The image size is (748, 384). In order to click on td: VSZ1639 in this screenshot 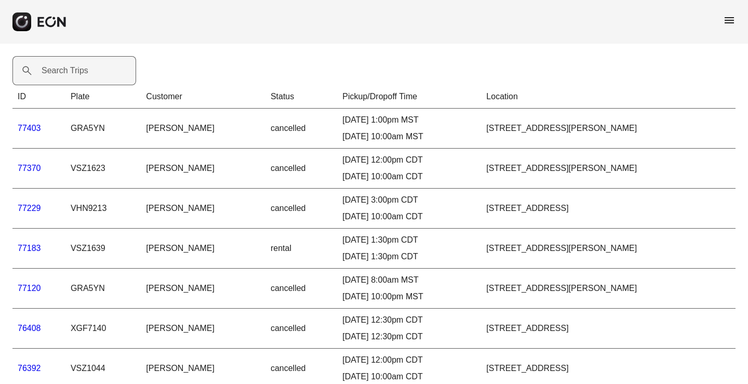, I will do `click(103, 248)`.